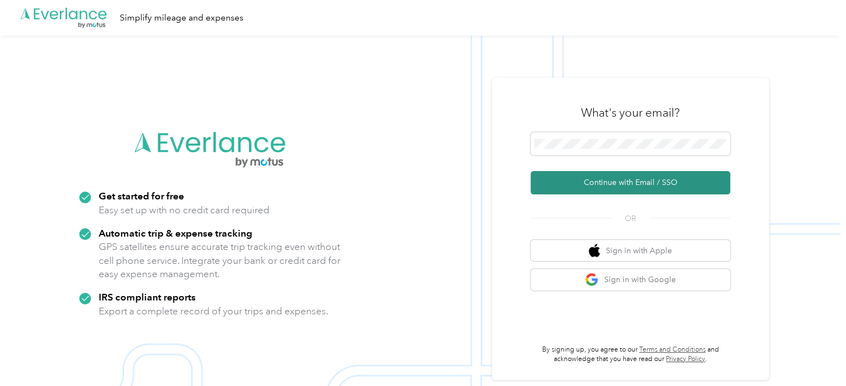 The width and height of the screenshot is (846, 386). What do you see at coordinates (631, 354) in the screenshot?
I see `p: By signing up, you agree to our and acknowledge that you have read our .` at bounding box center [631, 354].